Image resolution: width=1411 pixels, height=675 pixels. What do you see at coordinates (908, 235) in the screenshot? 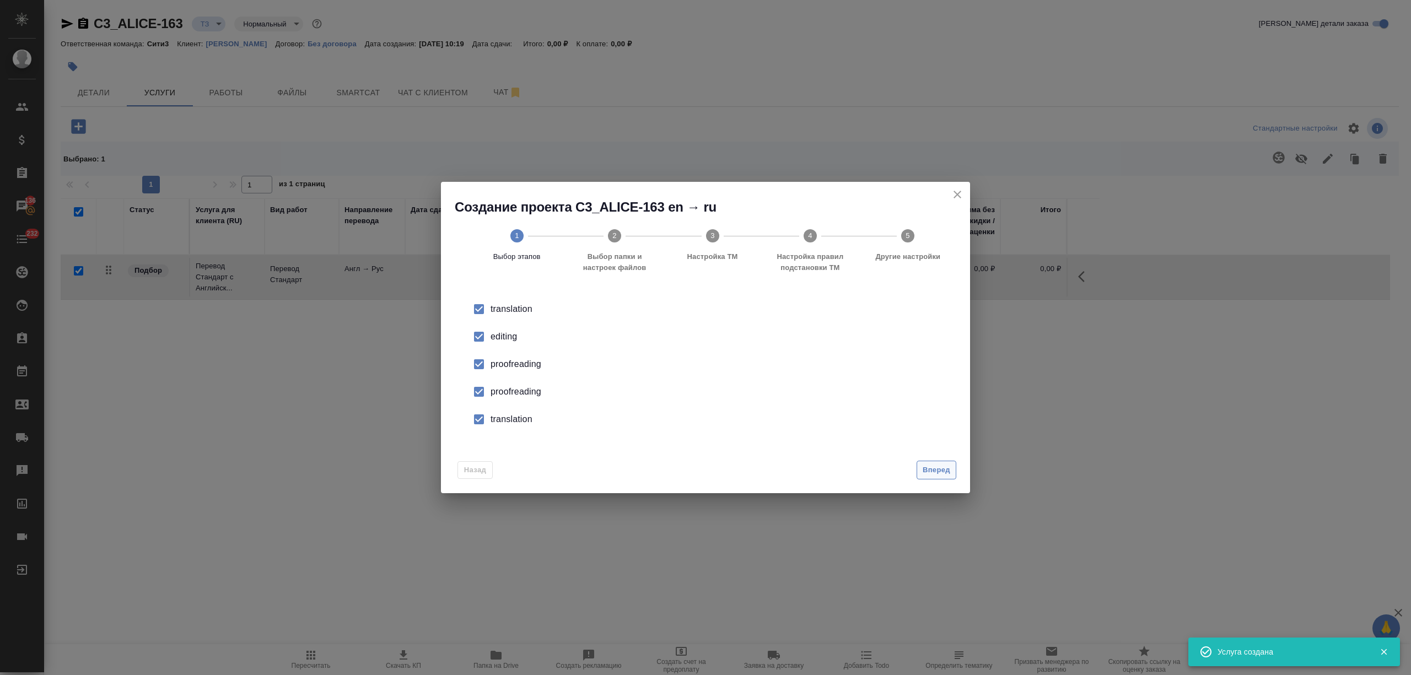
I see `text: 5` at bounding box center [908, 235].